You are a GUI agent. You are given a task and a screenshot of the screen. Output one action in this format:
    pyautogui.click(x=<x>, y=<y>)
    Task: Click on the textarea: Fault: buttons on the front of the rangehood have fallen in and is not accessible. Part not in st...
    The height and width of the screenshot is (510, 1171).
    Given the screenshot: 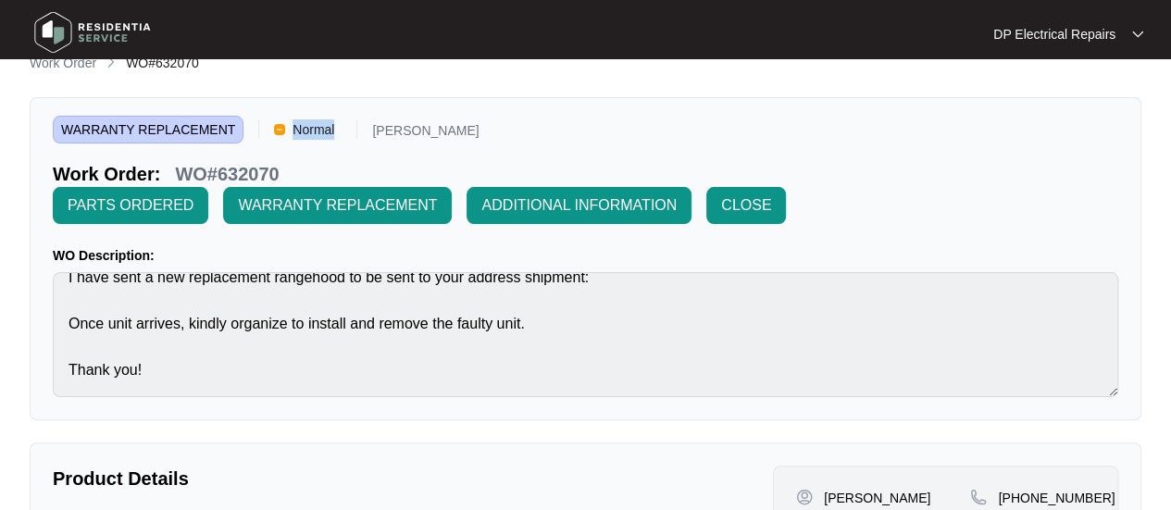 What is the action you would take?
    pyautogui.click(x=585, y=334)
    